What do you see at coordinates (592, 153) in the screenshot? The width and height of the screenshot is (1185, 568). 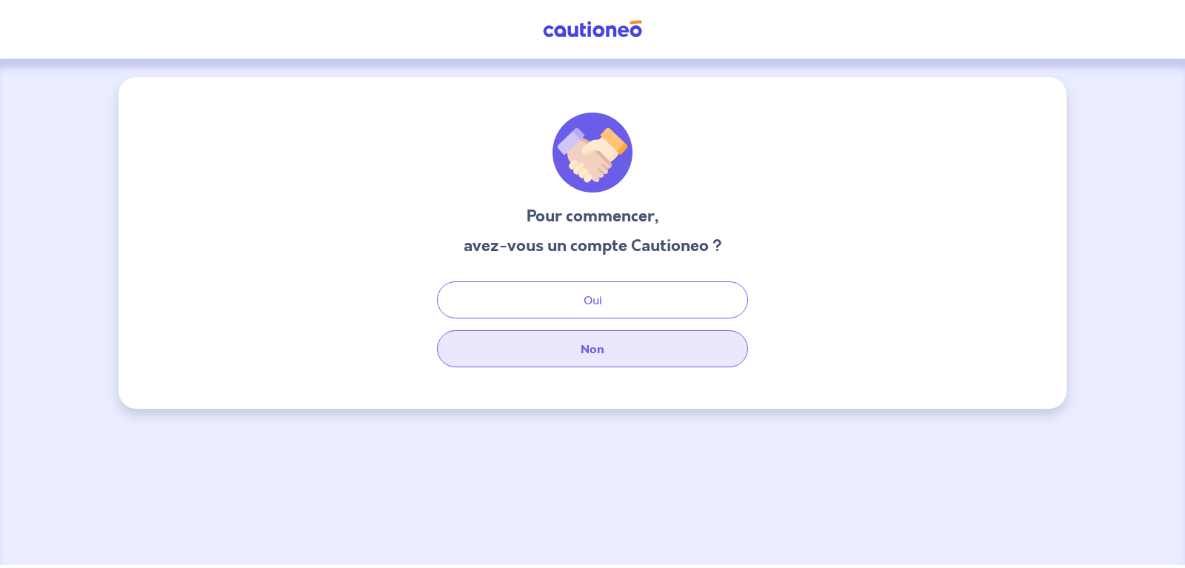 I see `img: illu_welcome.svg` at bounding box center [592, 153].